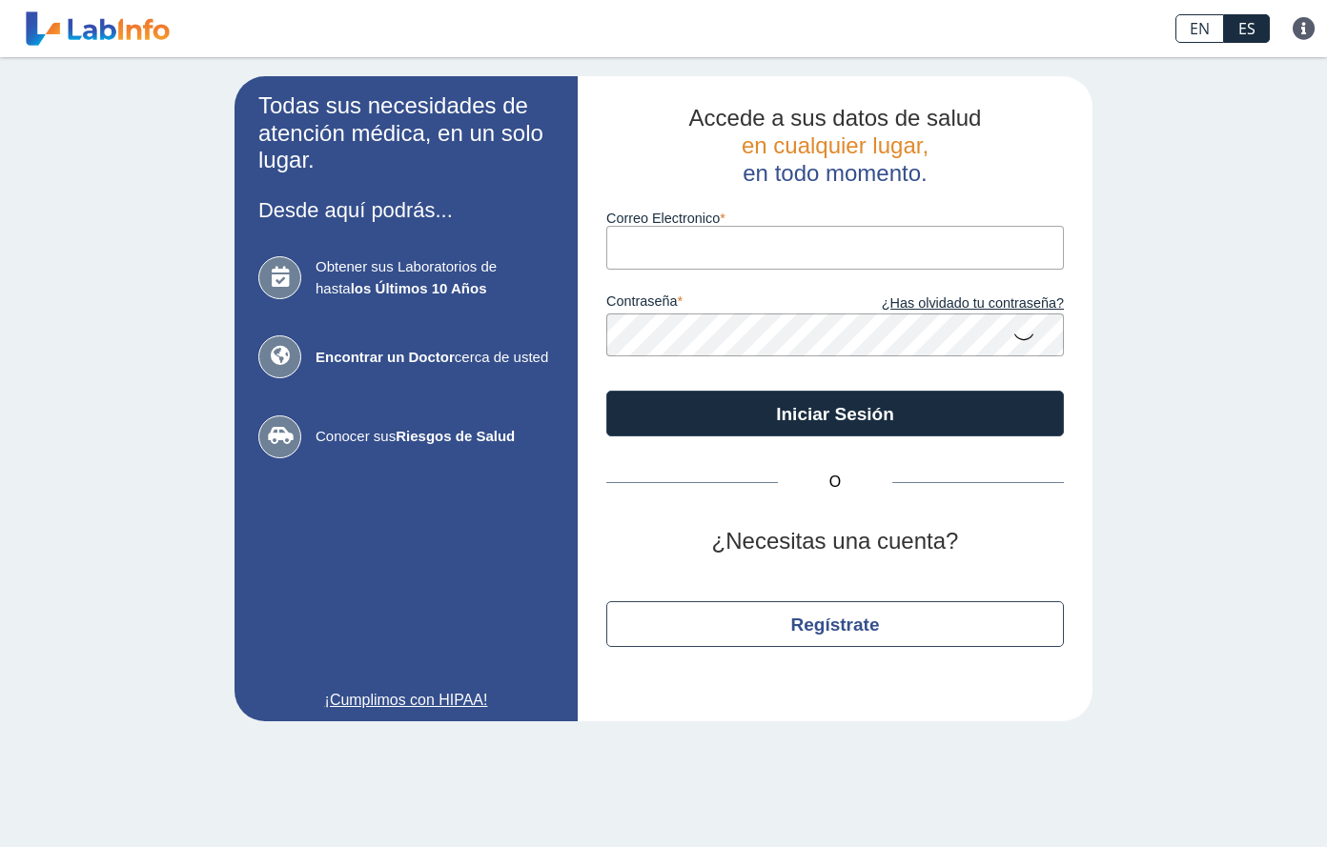 This screenshot has width=1327, height=847. What do you see at coordinates (835, 218) in the screenshot?
I see `label: Correo Electronico` at bounding box center [835, 218].